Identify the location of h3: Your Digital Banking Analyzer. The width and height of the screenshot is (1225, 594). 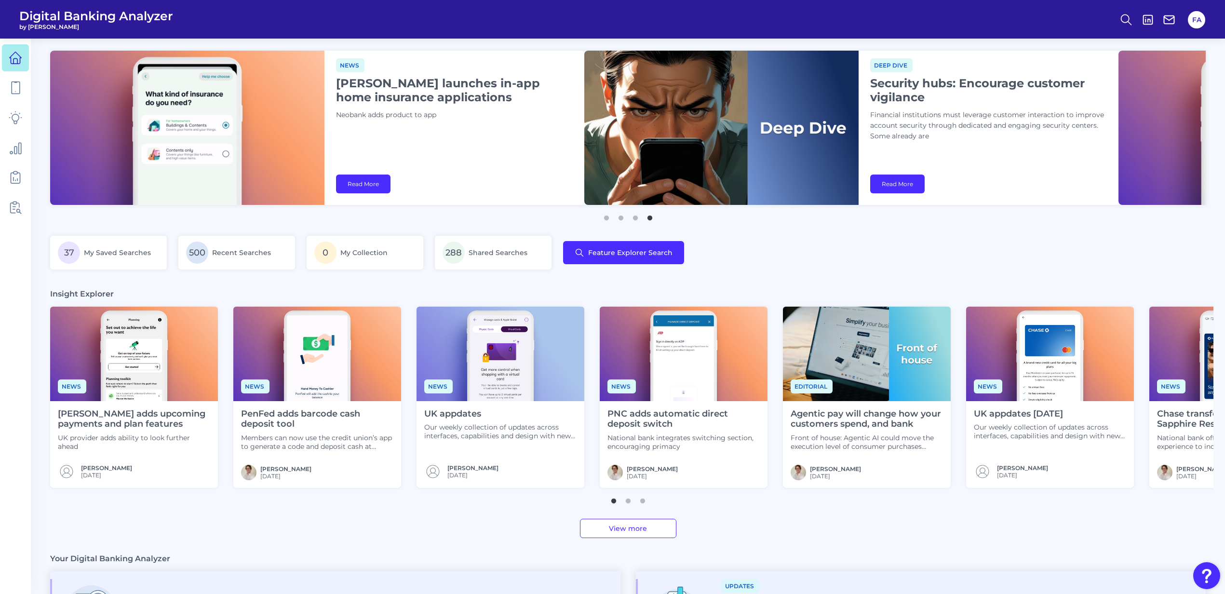
(110, 558).